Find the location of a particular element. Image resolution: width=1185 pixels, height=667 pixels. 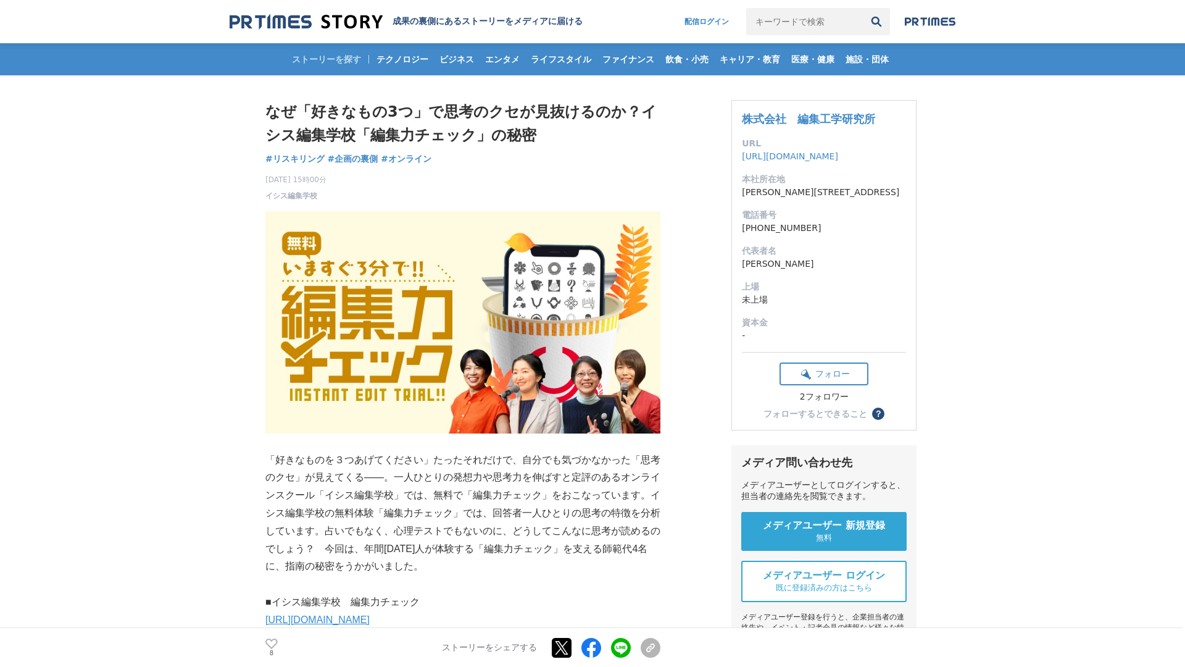

dd: 未上場 is located at coordinates (824, 299).